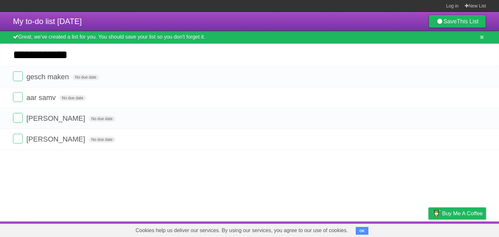 This screenshot has width=499, height=237. Describe the element at coordinates (376, 229) in the screenshot. I see `a: Developers` at that location.